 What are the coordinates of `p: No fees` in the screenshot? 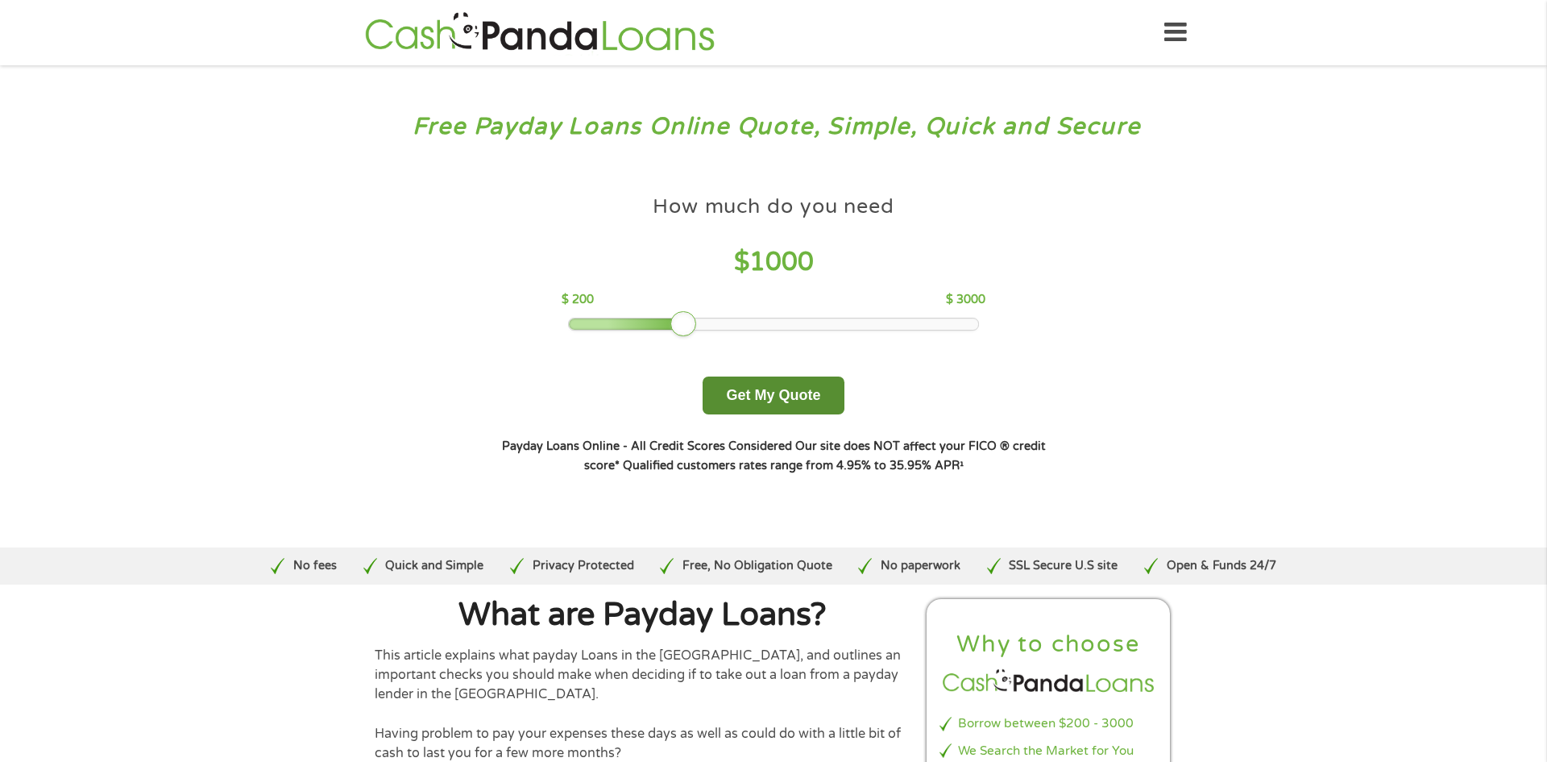 It's located at (315, 566).